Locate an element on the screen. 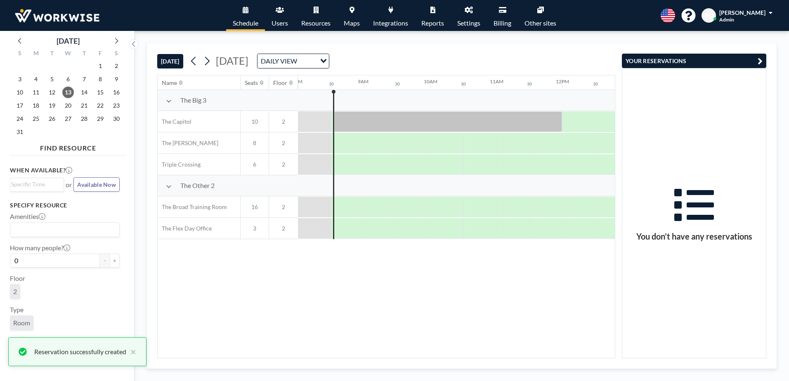 This screenshot has height=381, width=789. button: YOUR RESERVATIONS is located at coordinates (694, 61).